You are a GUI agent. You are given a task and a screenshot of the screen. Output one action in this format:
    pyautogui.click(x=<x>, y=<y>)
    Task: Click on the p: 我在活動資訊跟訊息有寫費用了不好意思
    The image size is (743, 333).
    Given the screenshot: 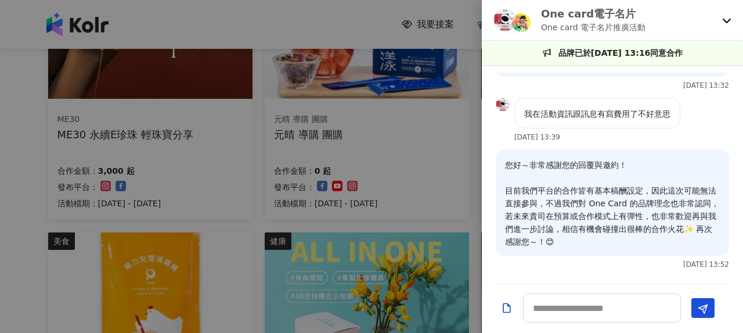 What is the action you would take?
    pyautogui.click(x=598, y=114)
    